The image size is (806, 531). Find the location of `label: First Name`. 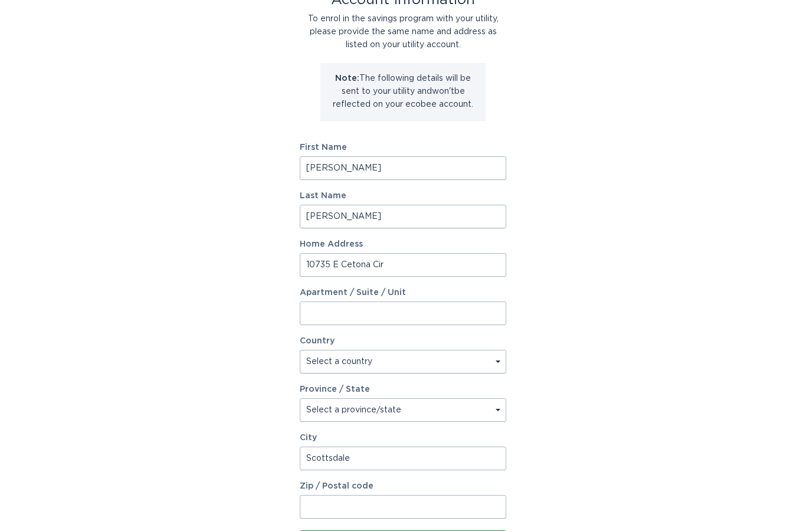

label: First Name is located at coordinates (403, 148).